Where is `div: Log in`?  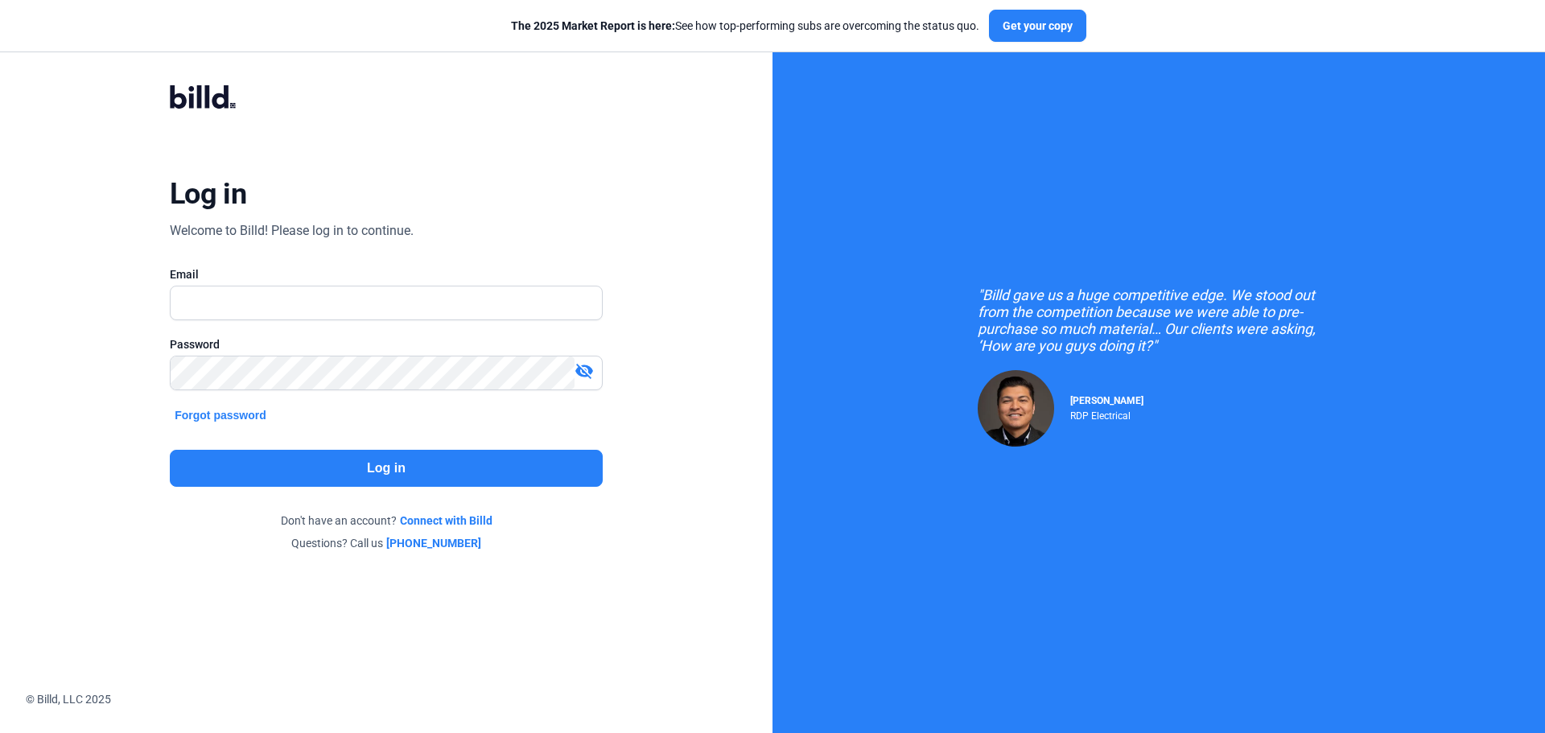
div: Log in is located at coordinates (208, 194).